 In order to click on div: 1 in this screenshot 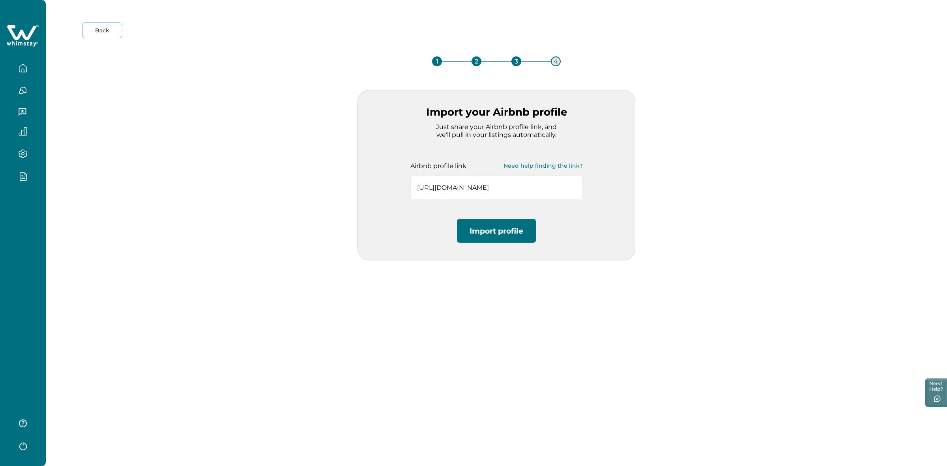, I will do `click(437, 61)`.